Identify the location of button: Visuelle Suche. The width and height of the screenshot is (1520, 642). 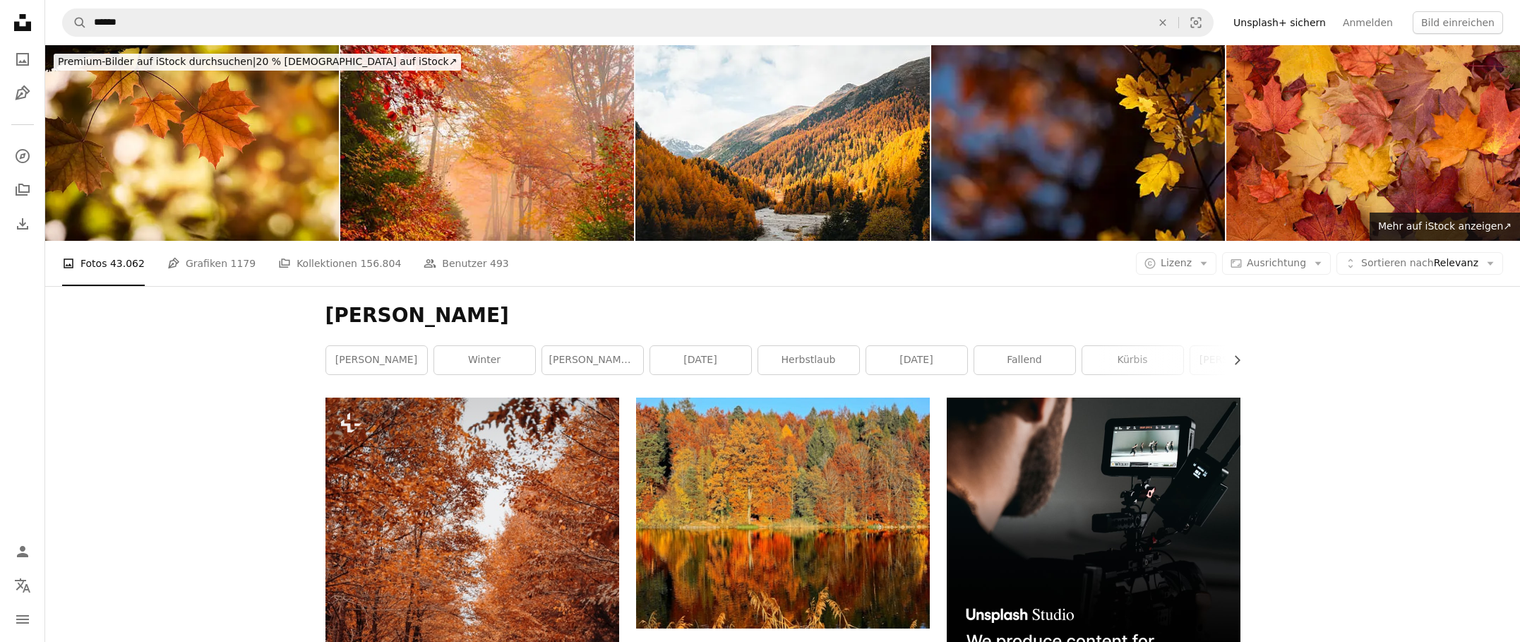
(1196, 23).